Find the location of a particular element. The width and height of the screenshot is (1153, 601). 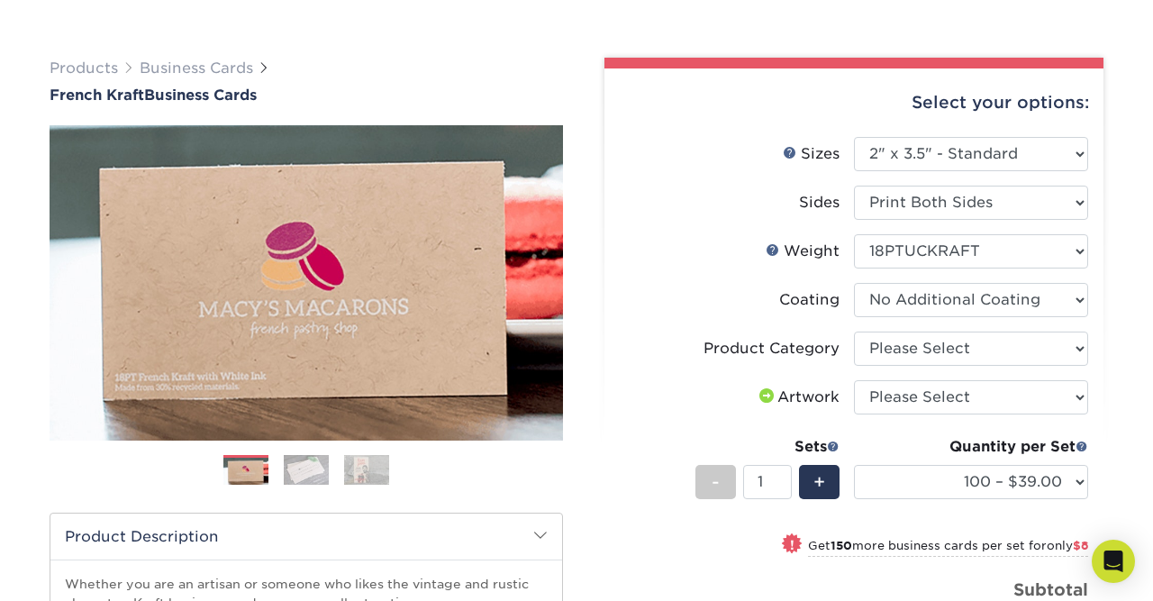

img: Business Cards 02 is located at coordinates (306, 470).